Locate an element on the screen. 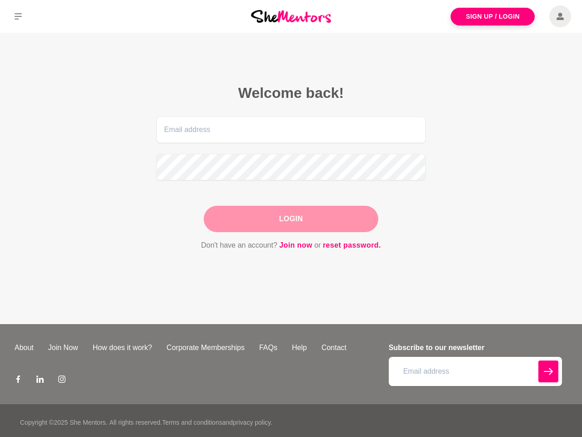 This screenshot has width=582, height=437. a: About is located at coordinates (24, 348).